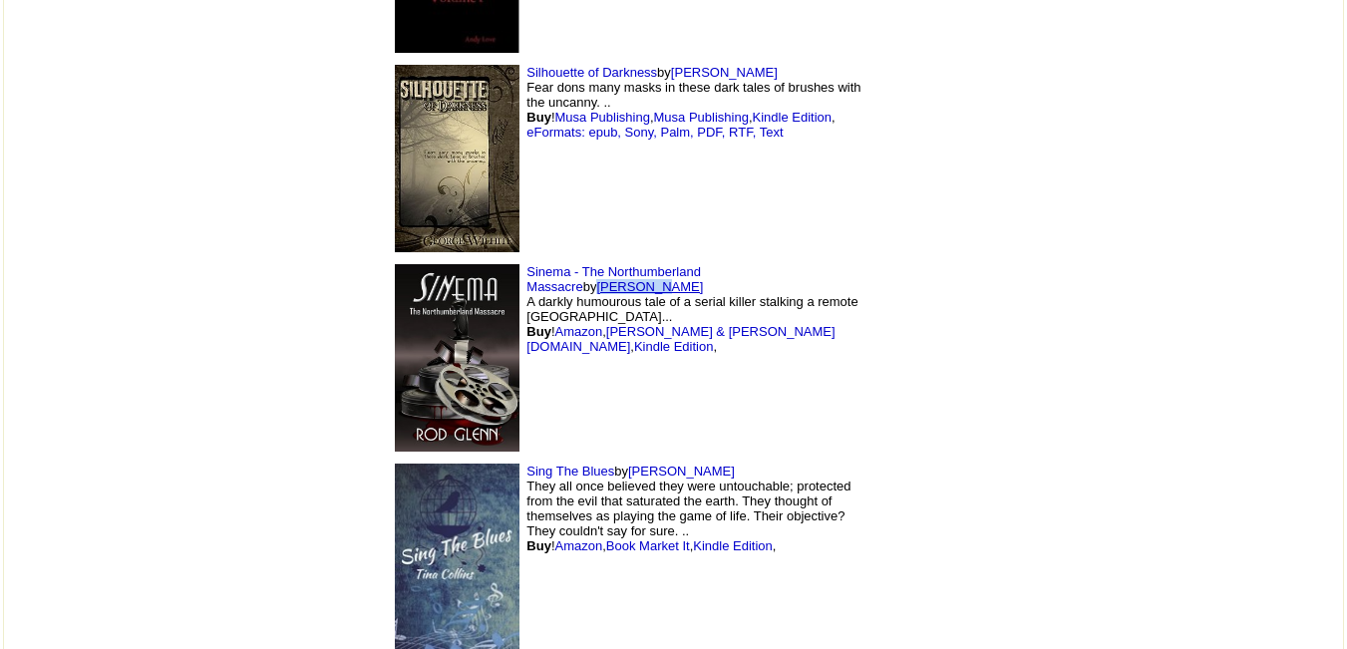 This screenshot has height=649, width=1347. Describe the element at coordinates (457, 159) in the screenshot. I see `img: 54915.jpg` at that location.